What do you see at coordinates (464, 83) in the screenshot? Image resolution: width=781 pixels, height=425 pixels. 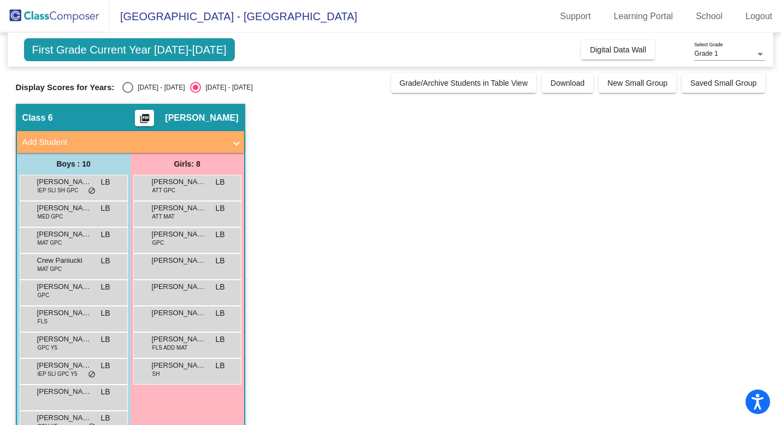 I see `span: Grade/Archive Students in Table View` at bounding box center [464, 83].